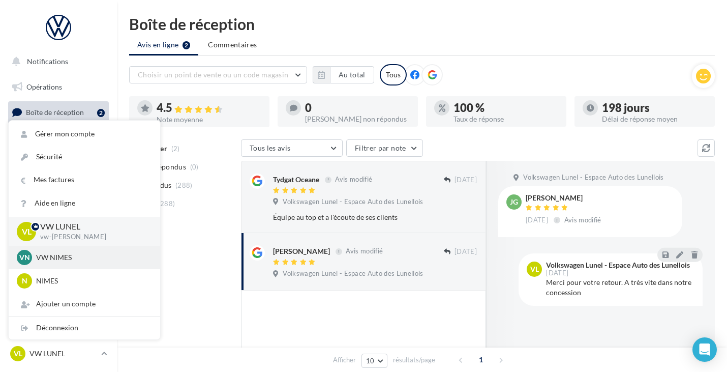 The width and height of the screenshot is (727, 372). Describe the element at coordinates (58, 87) in the screenshot. I see `a: Opérations` at that location.